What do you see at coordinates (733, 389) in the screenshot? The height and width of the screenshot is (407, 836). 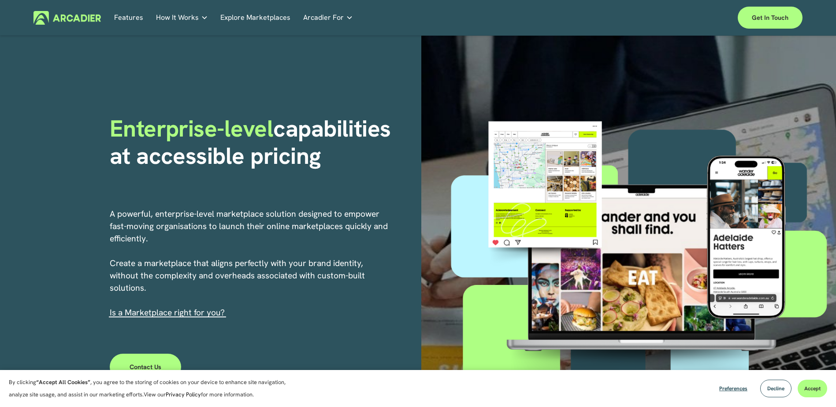 I see `span: Preferences` at bounding box center [733, 389].